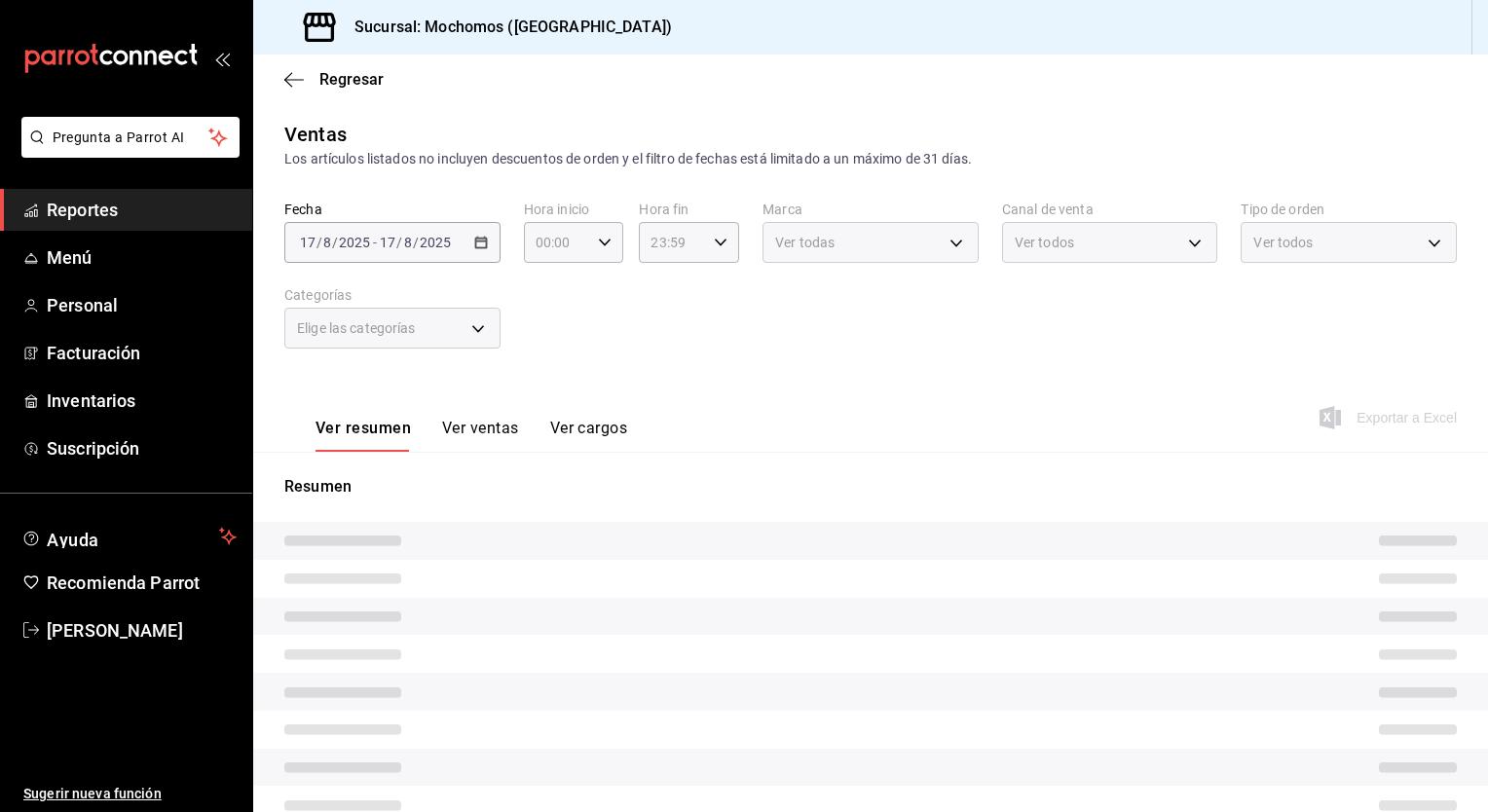  Describe the element at coordinates (131, 137) in the screenshot. I see `span: Pregunta a Parrot AI` at that location.